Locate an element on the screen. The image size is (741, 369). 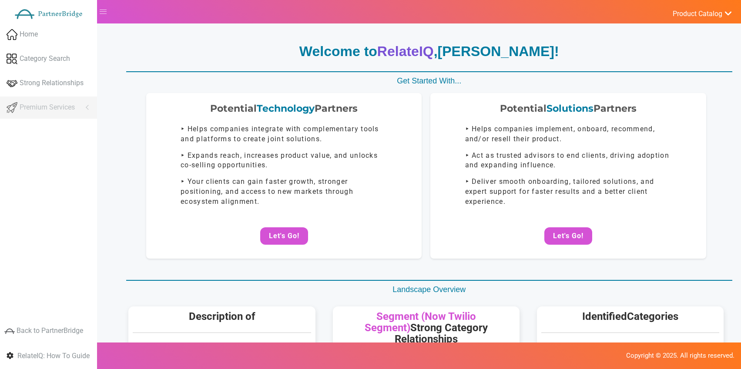
strong: Welcome to , ! is located at coordinates (429, 51).